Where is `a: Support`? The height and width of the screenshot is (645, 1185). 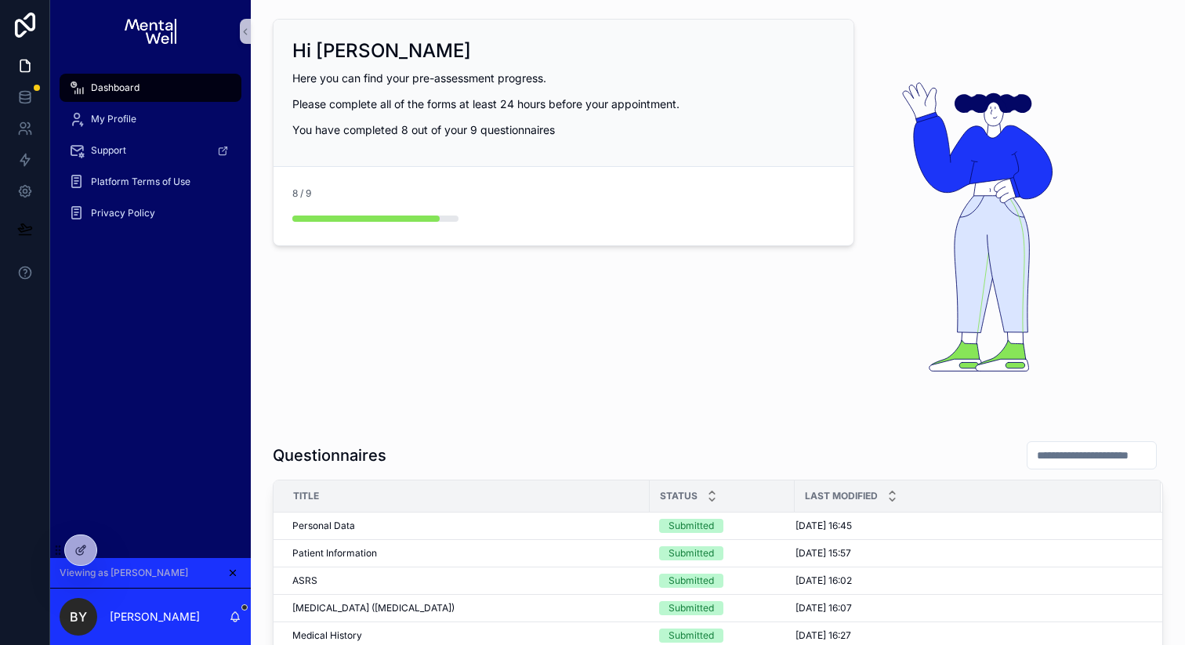 a: Support is located at coordinates (151, 151).